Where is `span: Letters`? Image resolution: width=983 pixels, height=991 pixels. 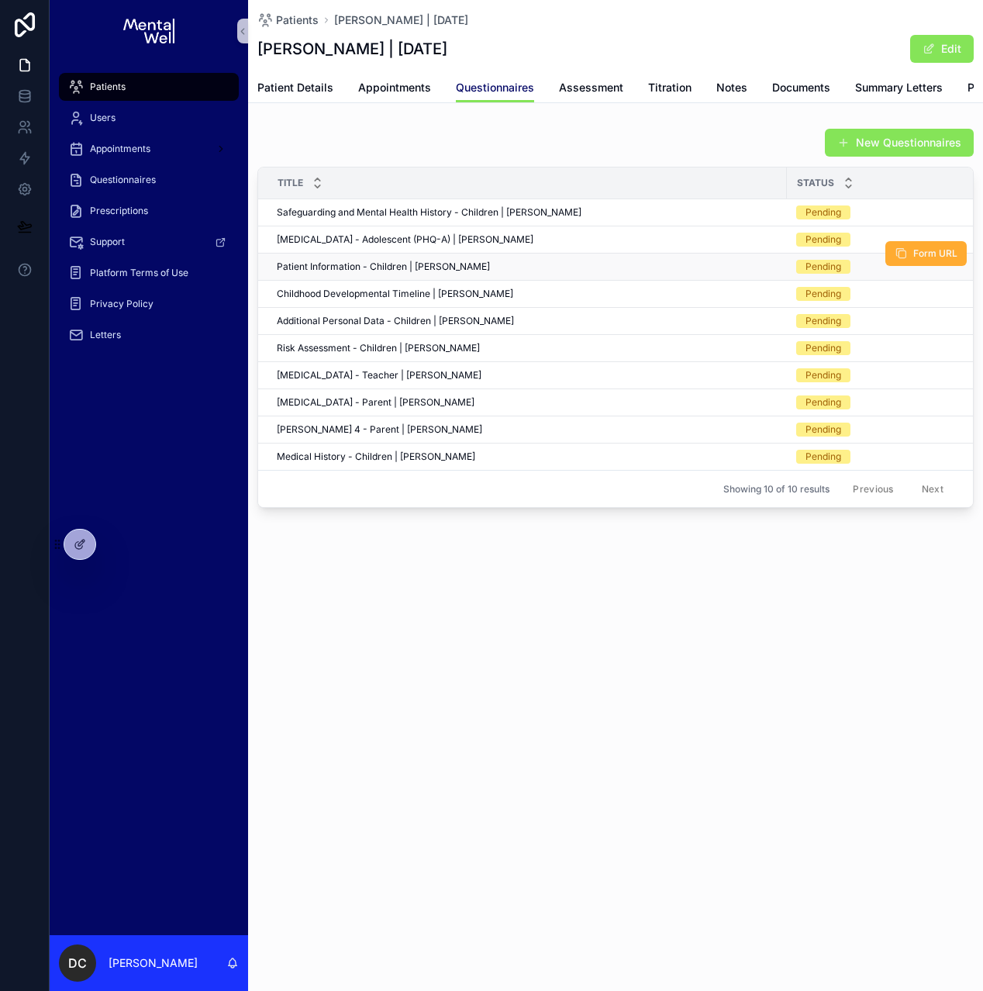 span: Letters is located at coordinates (105, 335).